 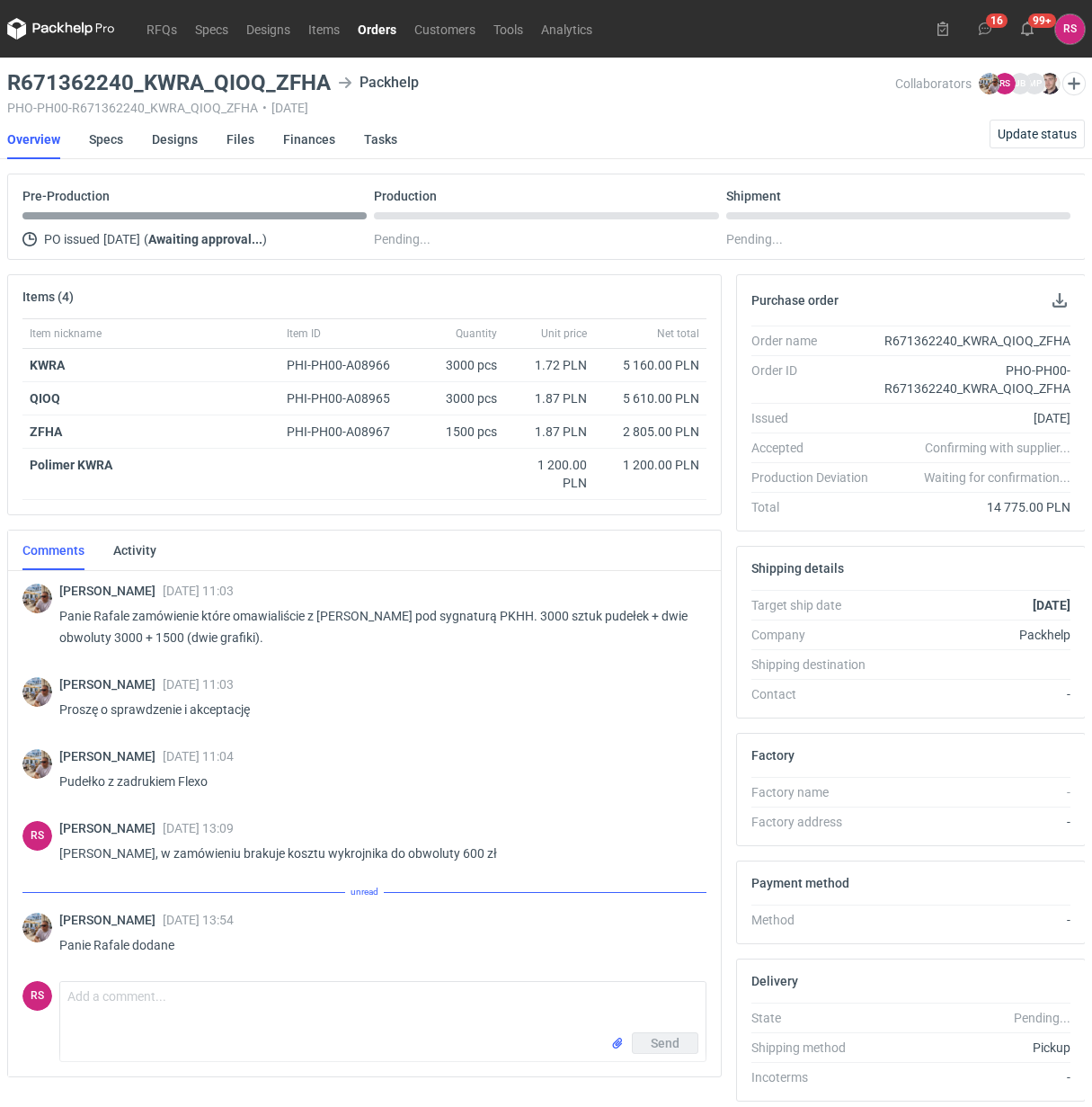 What do you see at coordinates (37, 835) in the screenshot?
I see `div: Rafał Stani` at bounding box center [37, 835].